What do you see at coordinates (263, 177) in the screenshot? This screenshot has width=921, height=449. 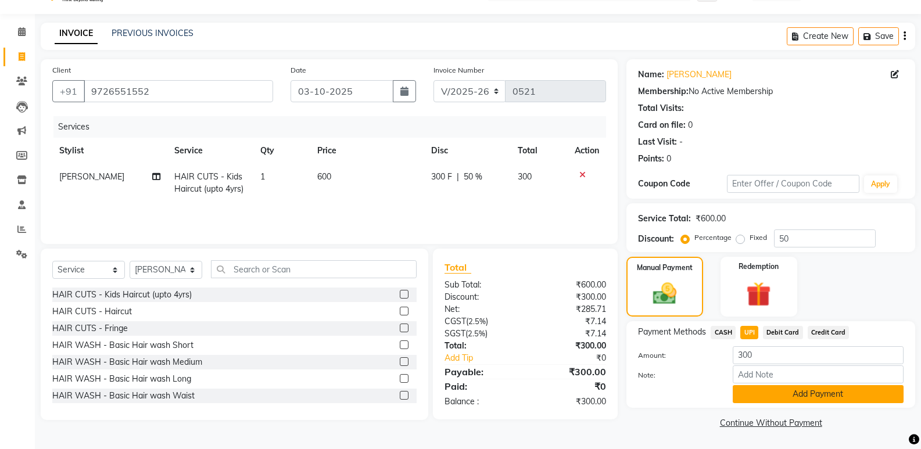 I see `span: 1` at bounding box center [263, 177].